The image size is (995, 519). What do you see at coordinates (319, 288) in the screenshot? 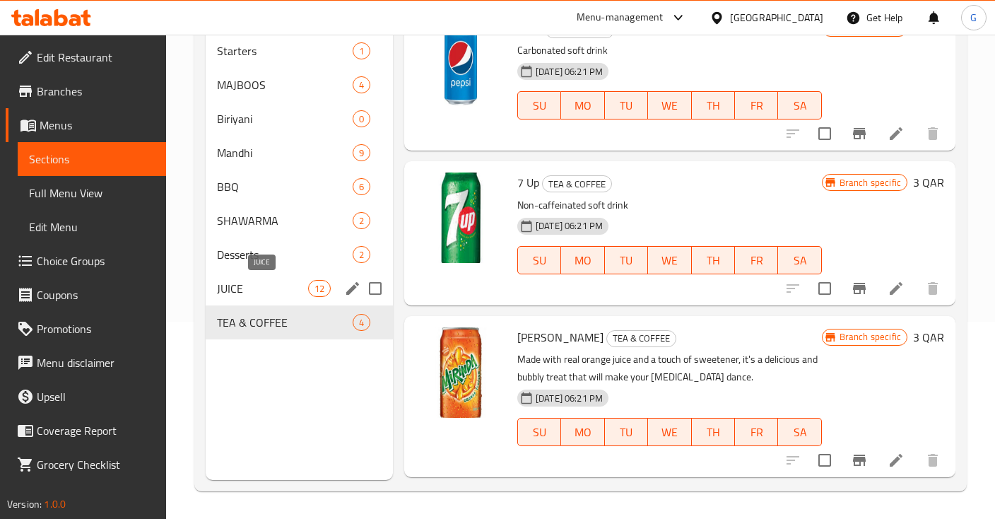
I see `span: 12` at bounding box center [319, 288].